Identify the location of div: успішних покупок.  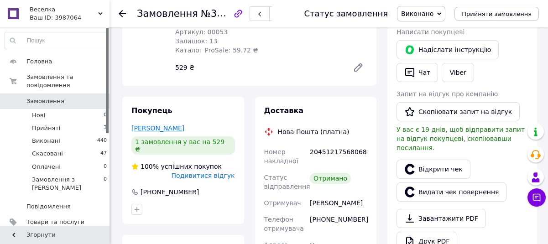
(177, 167).